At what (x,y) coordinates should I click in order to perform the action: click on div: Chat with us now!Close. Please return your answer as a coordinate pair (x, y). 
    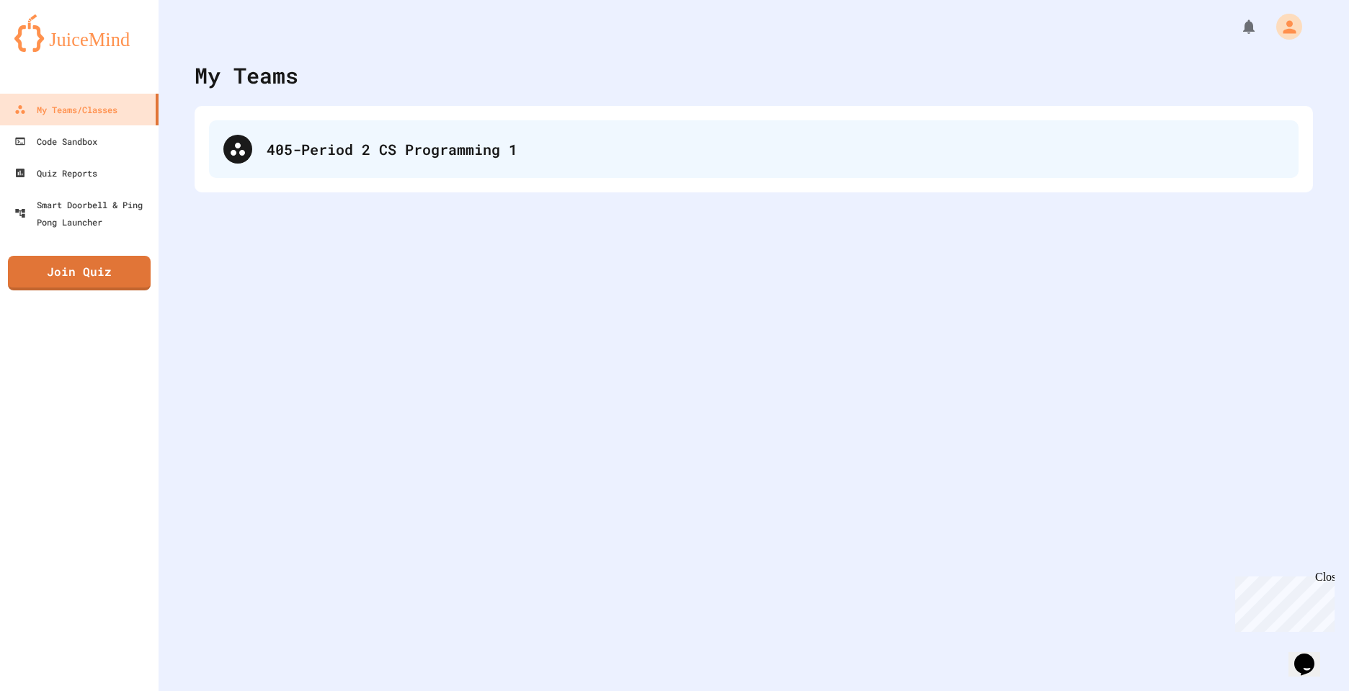
    Looking at the image, I should click on (53, 48).